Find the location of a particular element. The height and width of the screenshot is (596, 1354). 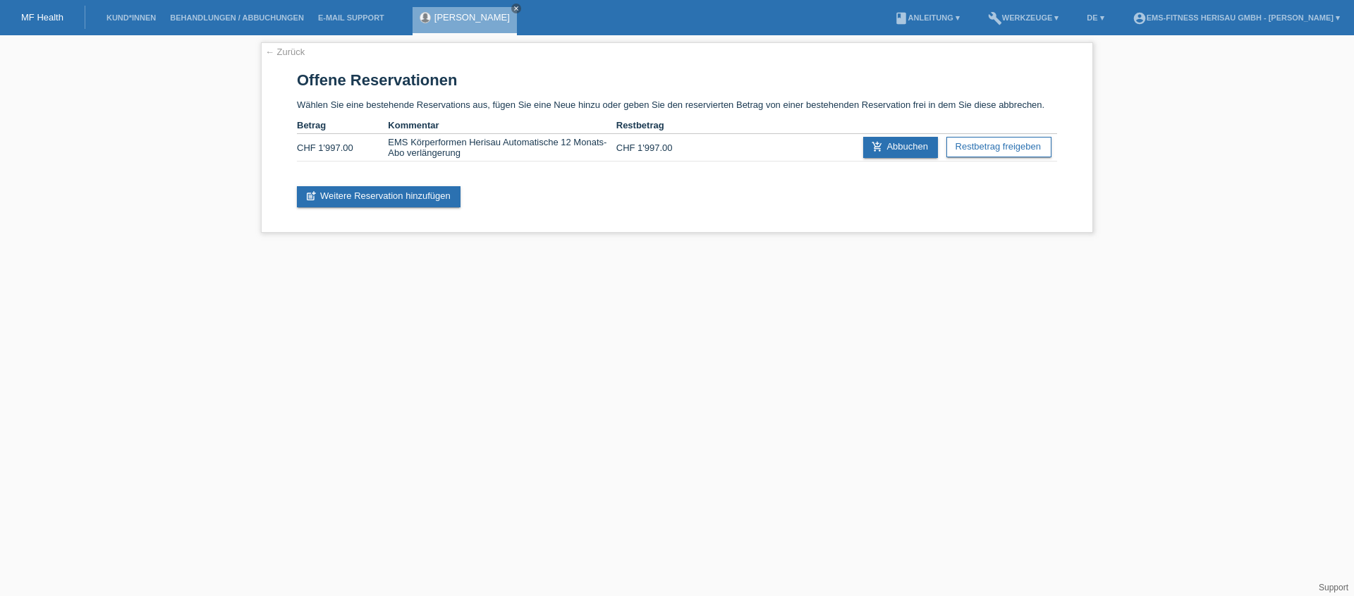

a: add_shopping_cartAbbuchen is located at coordinates (900, 147).